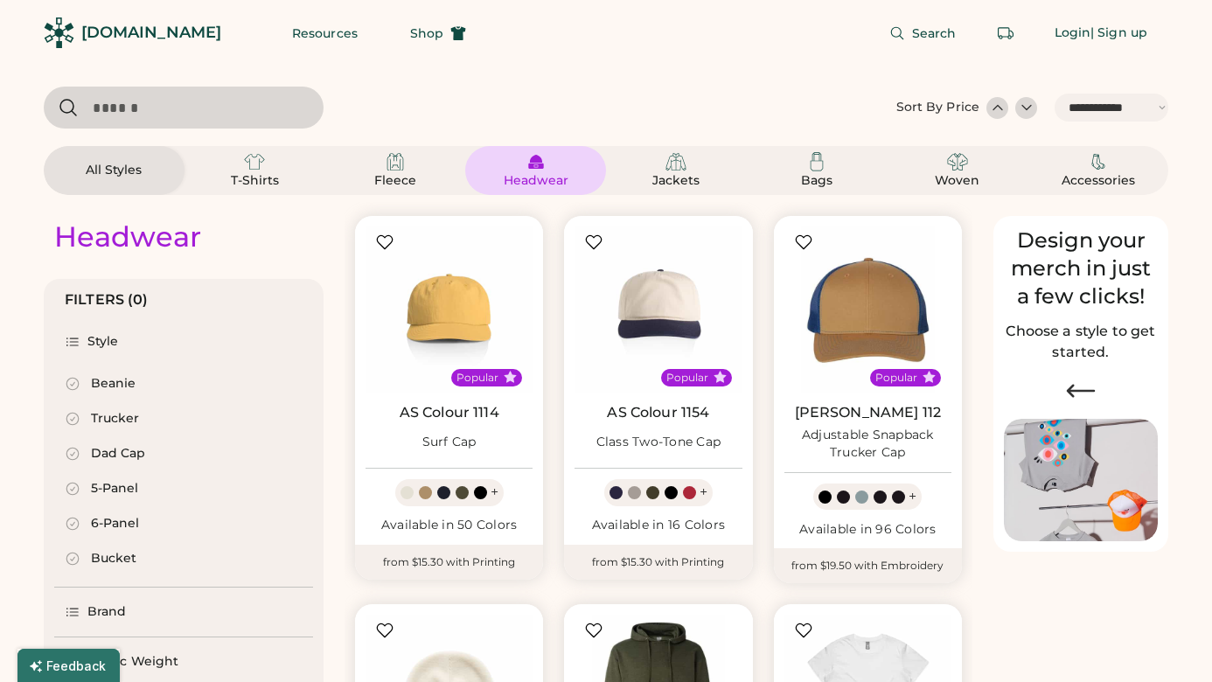 The image size is (1212, 682). I want to click on img: Accessories Icon, so click(1098, 162).